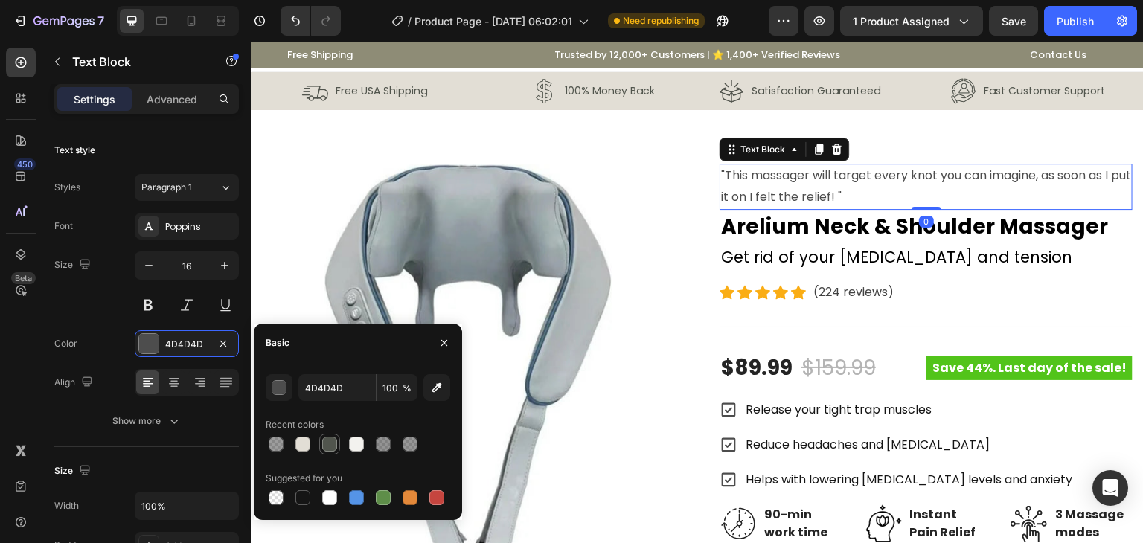  I want to click on p: Satisfaction Guaranteed, so click(565, 49).